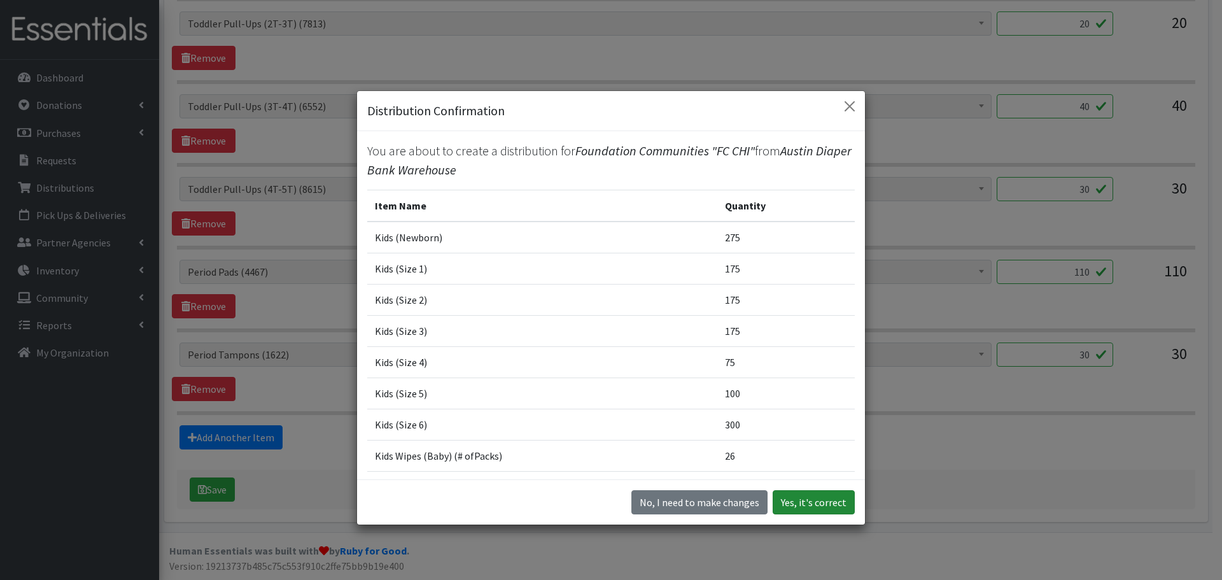 Image resolution: width=1222 pixels, height=580 pixels. I want to click on td: Kids (Size 3), so click(542, 331).